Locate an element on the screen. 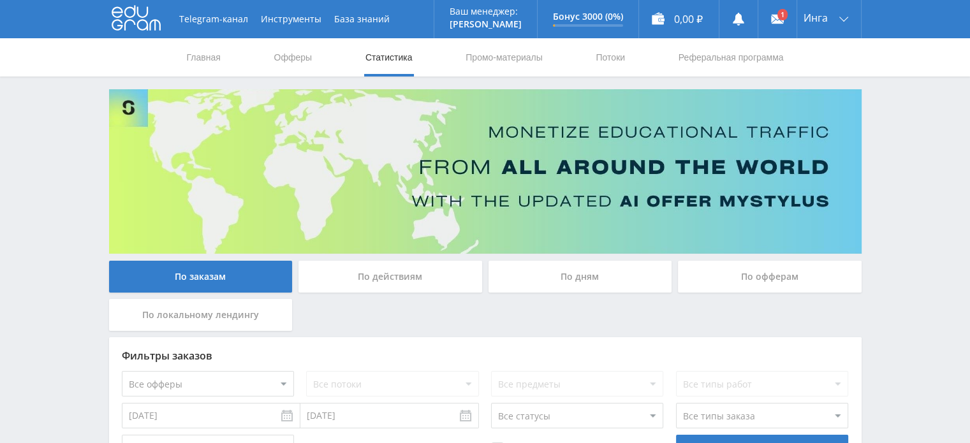  div: По локальному лендингу is located at coordinates (201, 315).